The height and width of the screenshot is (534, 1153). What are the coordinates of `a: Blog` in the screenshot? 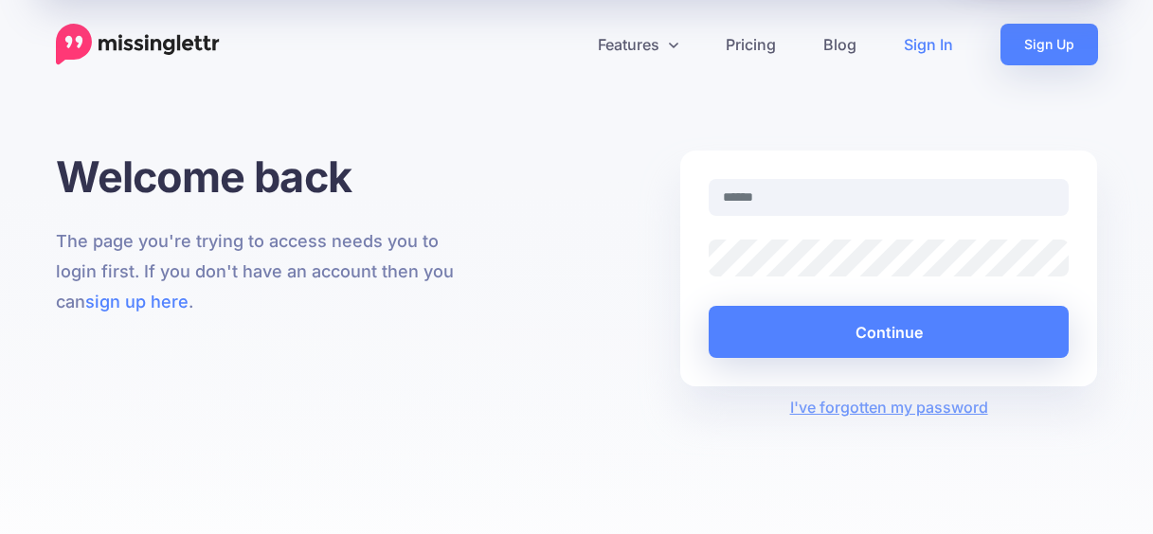 It's located at (839, 45).